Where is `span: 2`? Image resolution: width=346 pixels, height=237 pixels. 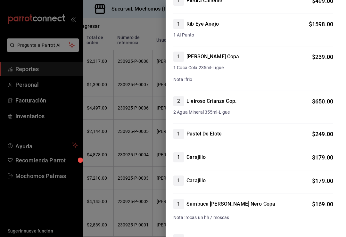 span: 2 is located at coordinates (179, 101).